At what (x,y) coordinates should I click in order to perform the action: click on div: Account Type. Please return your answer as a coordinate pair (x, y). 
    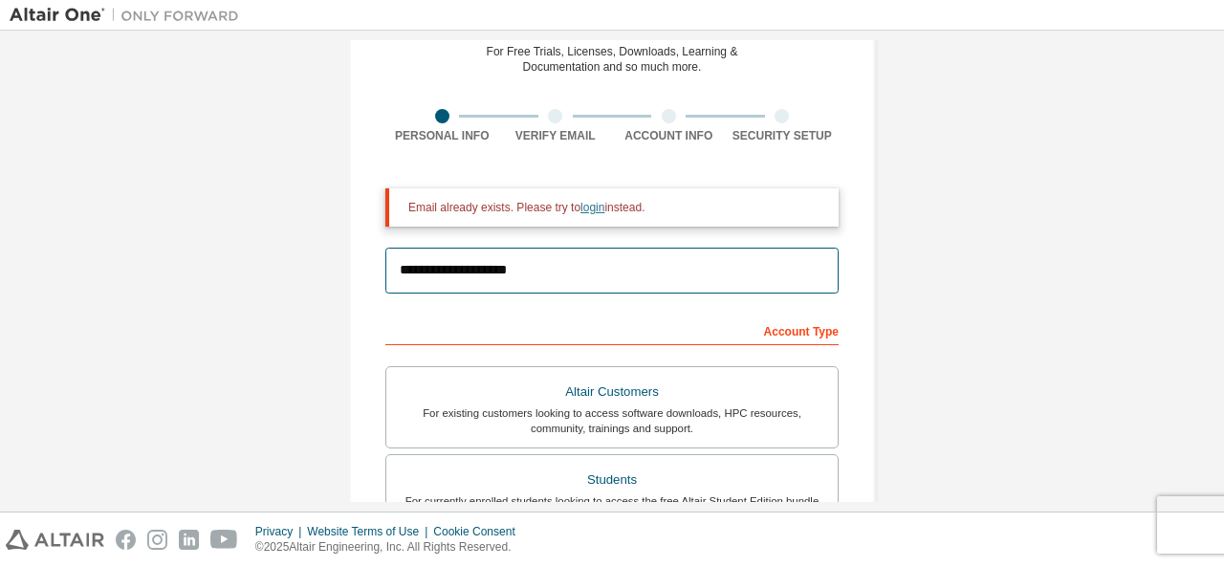
    Looking at the image, I should click on (612, 330).